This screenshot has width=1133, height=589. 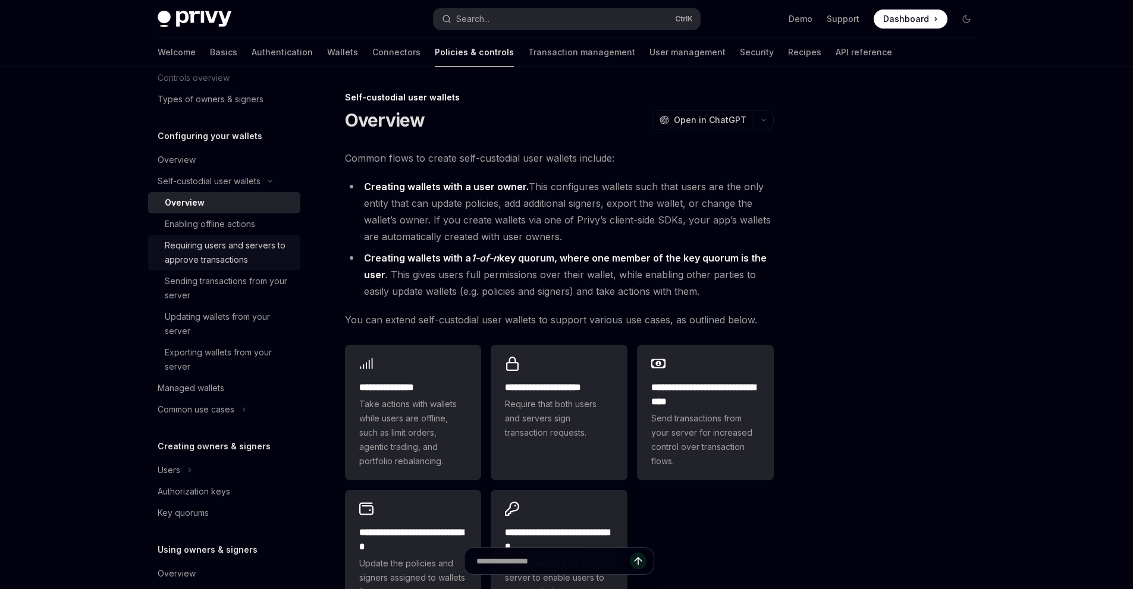 I want to click on div: Types of owners & signers, so click(x=211, y=99).